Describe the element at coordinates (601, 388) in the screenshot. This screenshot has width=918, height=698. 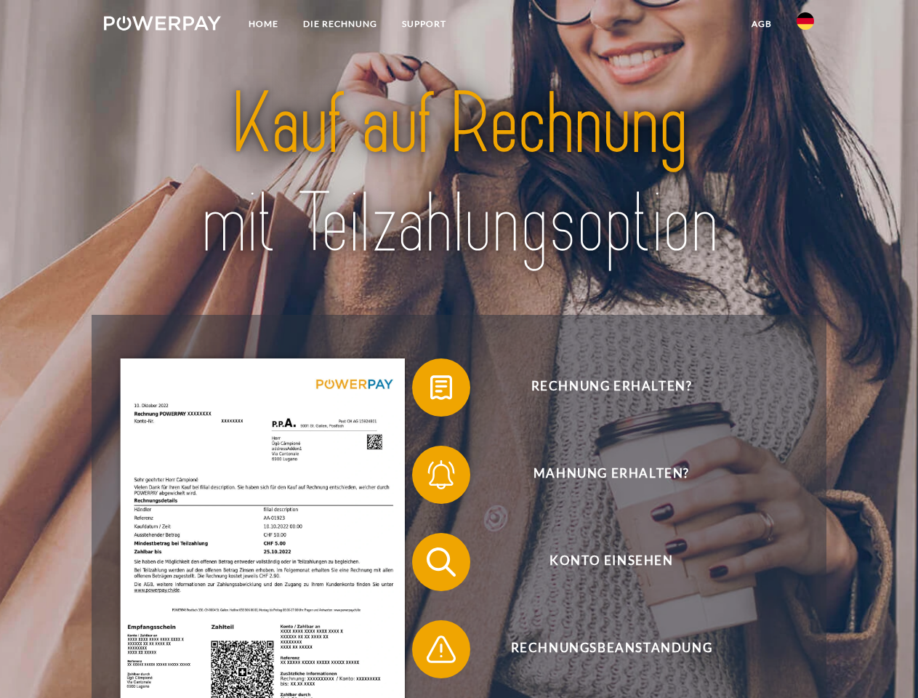
I see `a: Rechnung erhalten?` at that location.